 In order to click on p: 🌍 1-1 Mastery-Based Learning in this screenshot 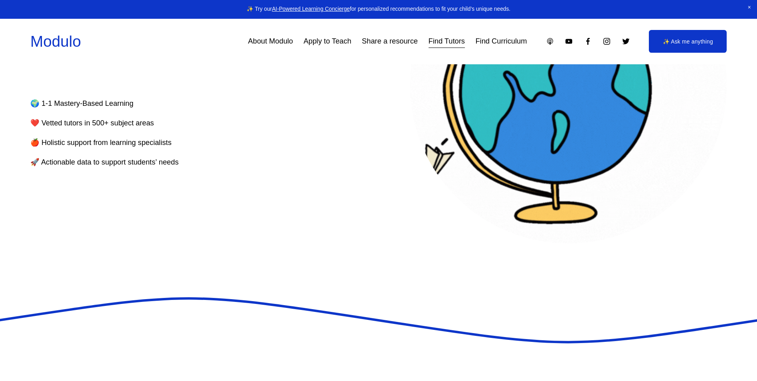, I will do `click(174, 103)`.